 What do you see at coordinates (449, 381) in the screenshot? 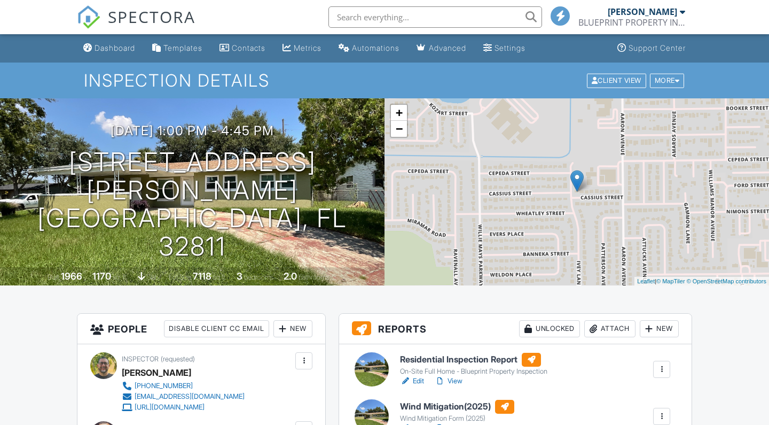
I see `a: View` at bounding box center [449, 381].